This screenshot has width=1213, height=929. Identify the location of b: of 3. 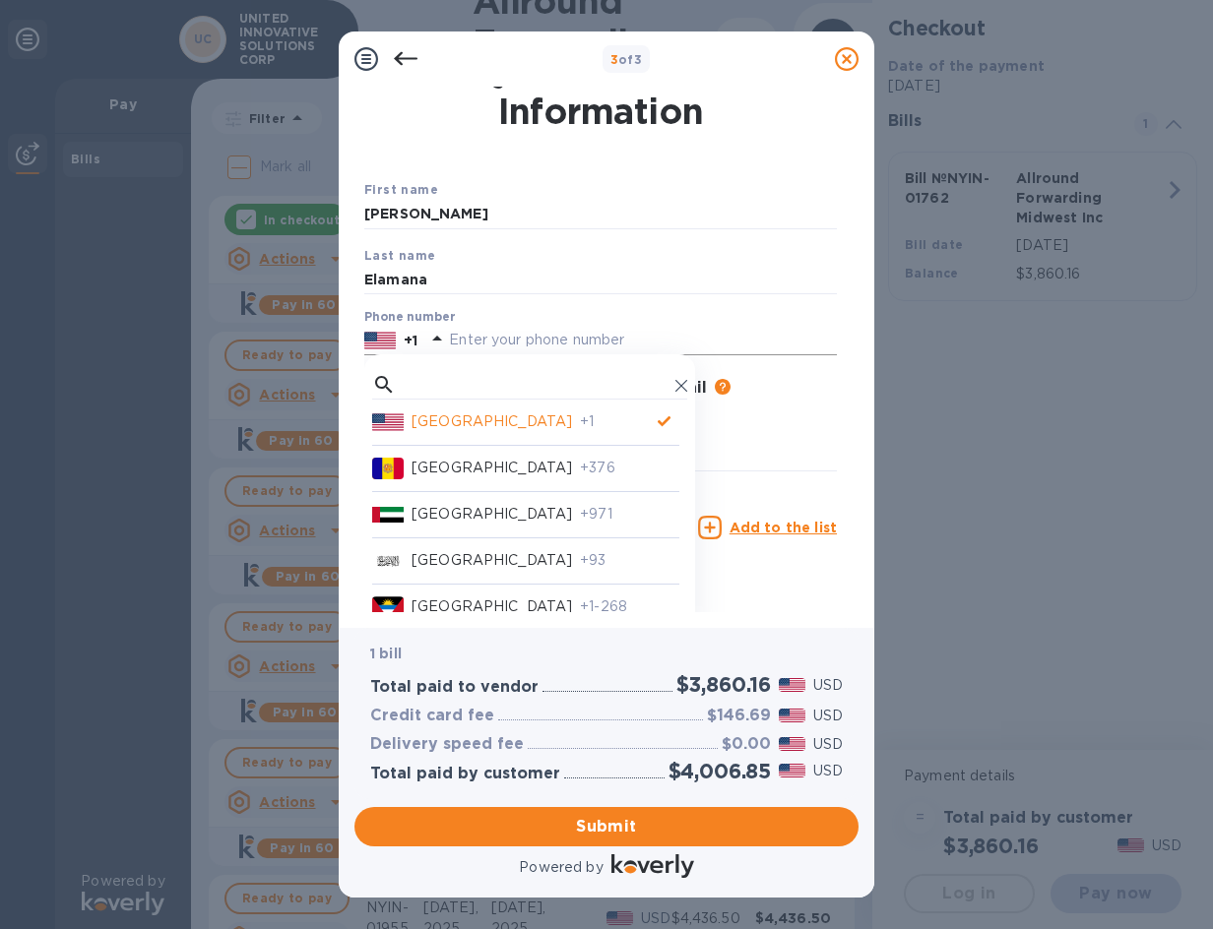
(626, 59).